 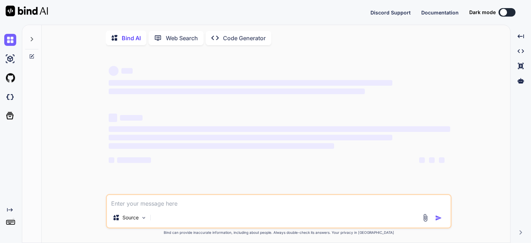 What do you see at coordinates (425, 218) in the screenshot?
I see `img: attachment` at bounding box center [425, 218].